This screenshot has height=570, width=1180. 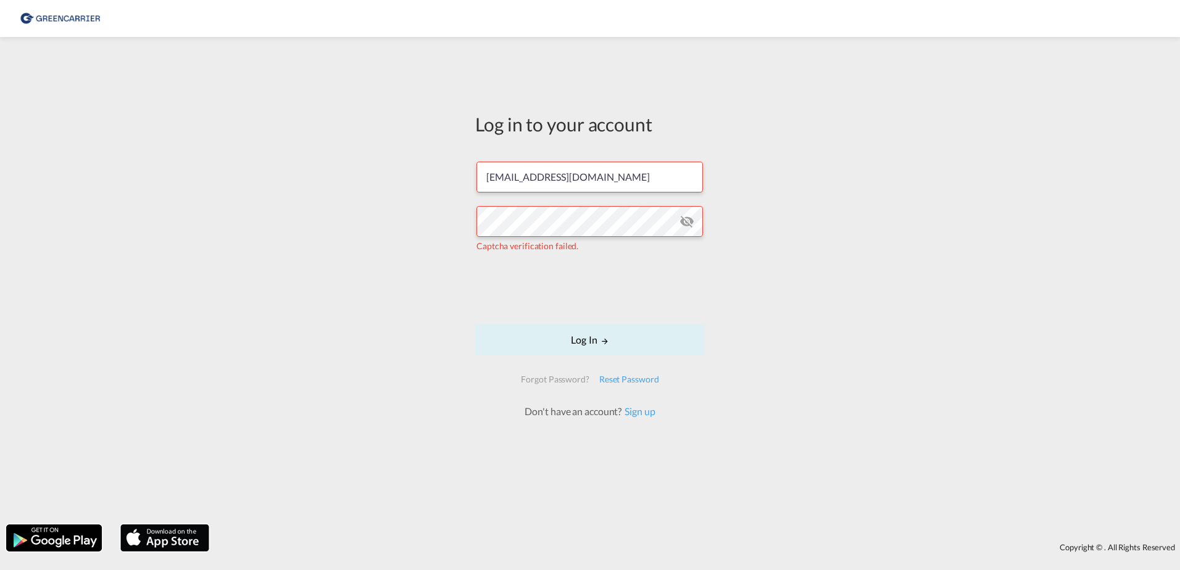 I want to click on div: Log in to your account, so click(x=590, y=124).